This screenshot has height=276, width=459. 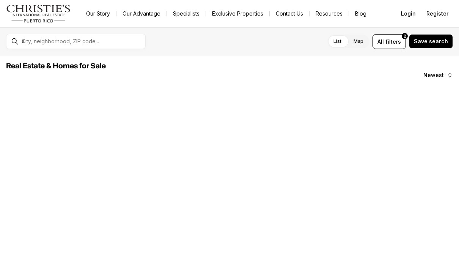 I want to click on span: filters, so click(x=393, y=41).